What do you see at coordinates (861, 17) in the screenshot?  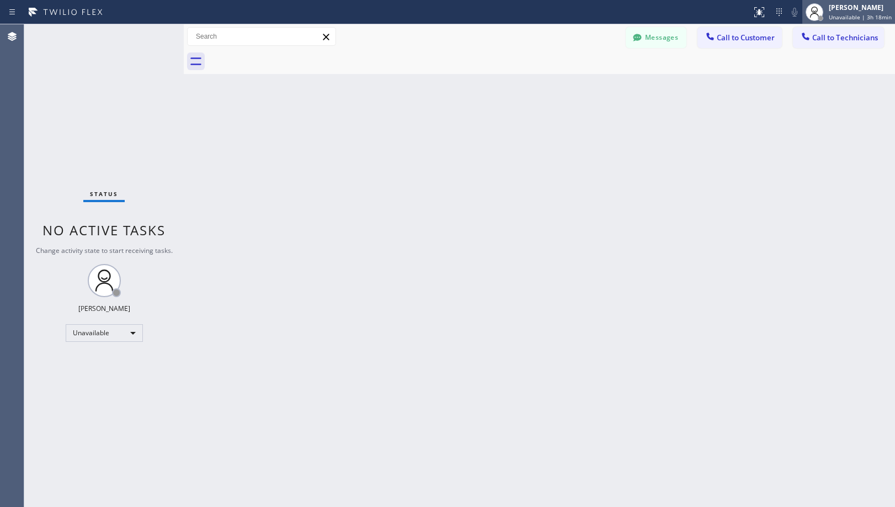 I see `span: Unavailable | 3h 18min` at bounding box center [861, 17].